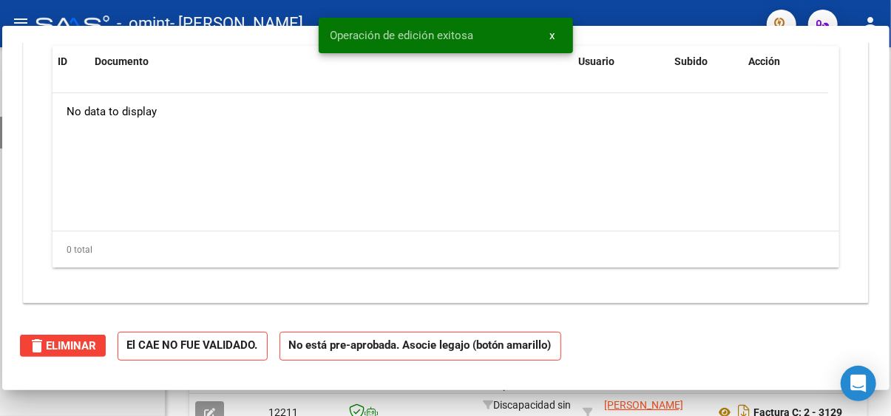 The image size is (891, 416). Describe the element at coordinates (21, 23) in the screenshot. I see `mat-icon: menu` at that location.